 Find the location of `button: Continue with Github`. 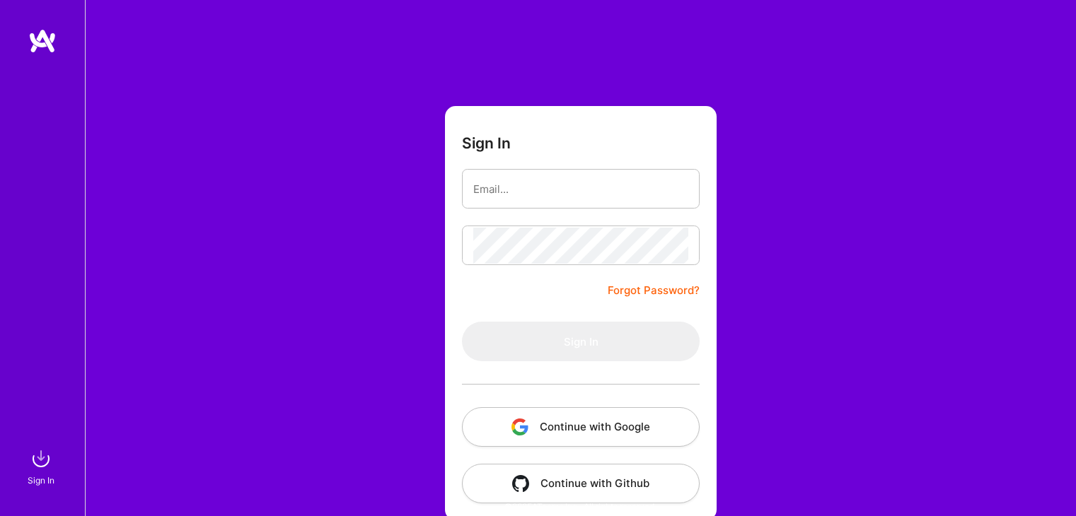

button: Continue with Github is located at coordinates (581, 484).